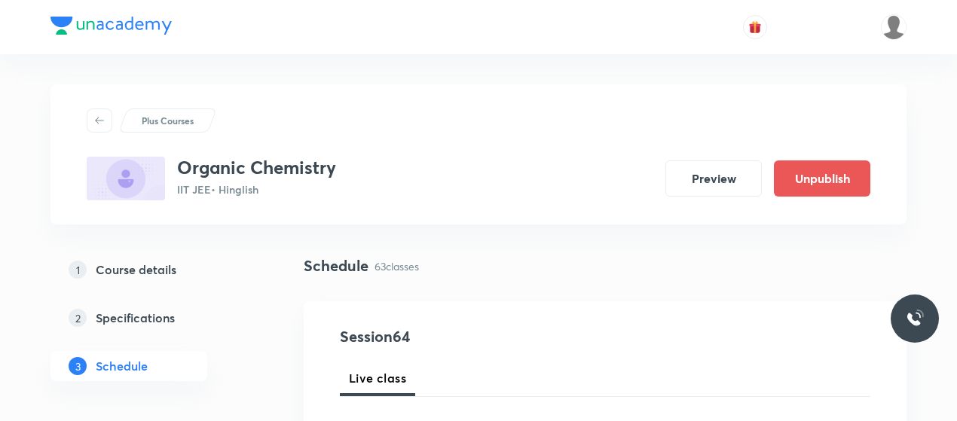 The height and width of the screenshot is (421, 957). Describe the element at coordinates (256, 167) in the screenshot. I see `h3: Organic Chemistry` at that location.